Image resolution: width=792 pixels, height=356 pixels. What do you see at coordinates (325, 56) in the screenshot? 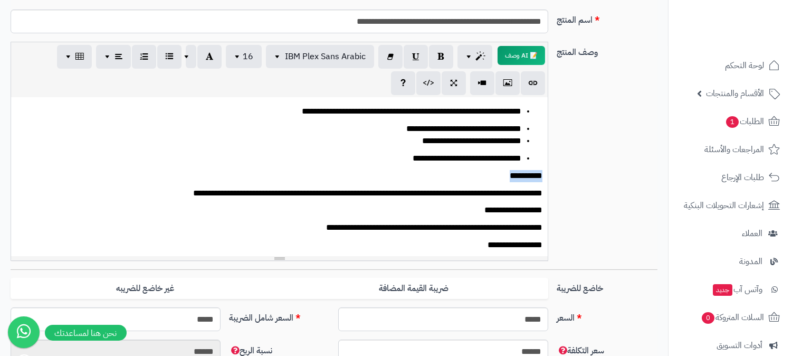
I see `span: IBM Plex Sans Arabic` at bounding box center [325, 56].